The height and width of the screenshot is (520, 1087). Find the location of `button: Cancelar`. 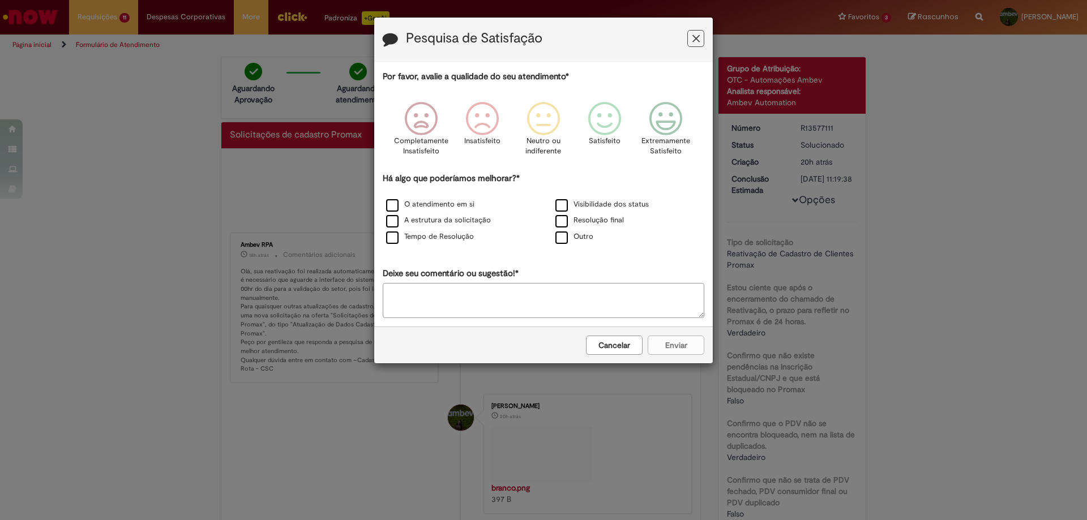

button: Cancelar is located at coordinates (614, 345).